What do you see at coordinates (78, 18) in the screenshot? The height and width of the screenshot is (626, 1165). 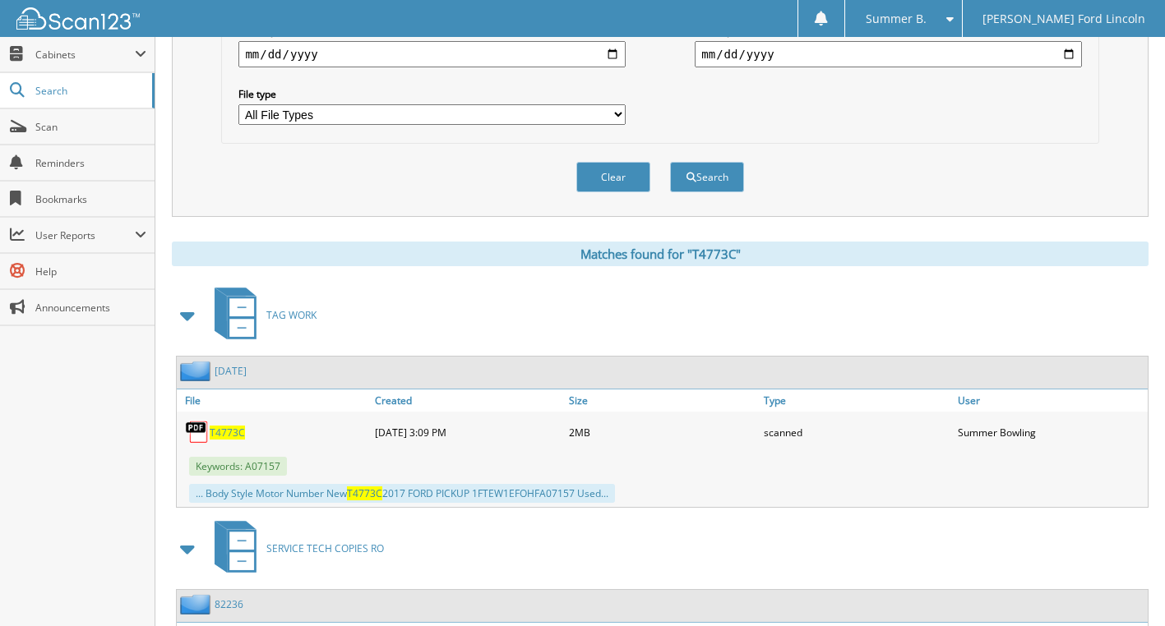 I see `img: scan123-logo-white.svg` at bounding box center [78, 18].